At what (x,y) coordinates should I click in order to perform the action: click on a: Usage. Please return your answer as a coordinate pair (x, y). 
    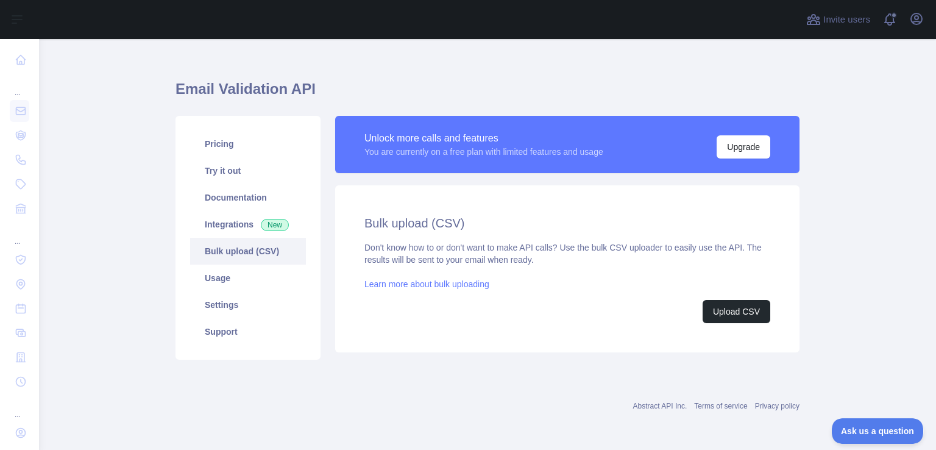
    Looking at the image, I should click on (248, 278).